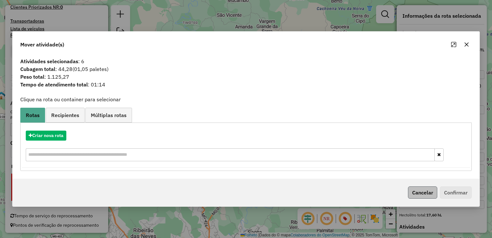  What do you see at coordinates (33, 115) in the screenshot?
I see `span: Rotas` at bounding box center [33, 115].